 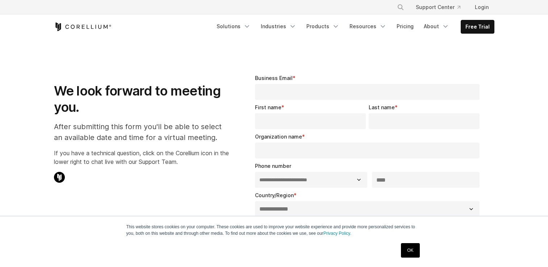 What do you see at coordinates (322, 26) in the screenshot?
I see `a: Products` at bounding box center [322, 26].